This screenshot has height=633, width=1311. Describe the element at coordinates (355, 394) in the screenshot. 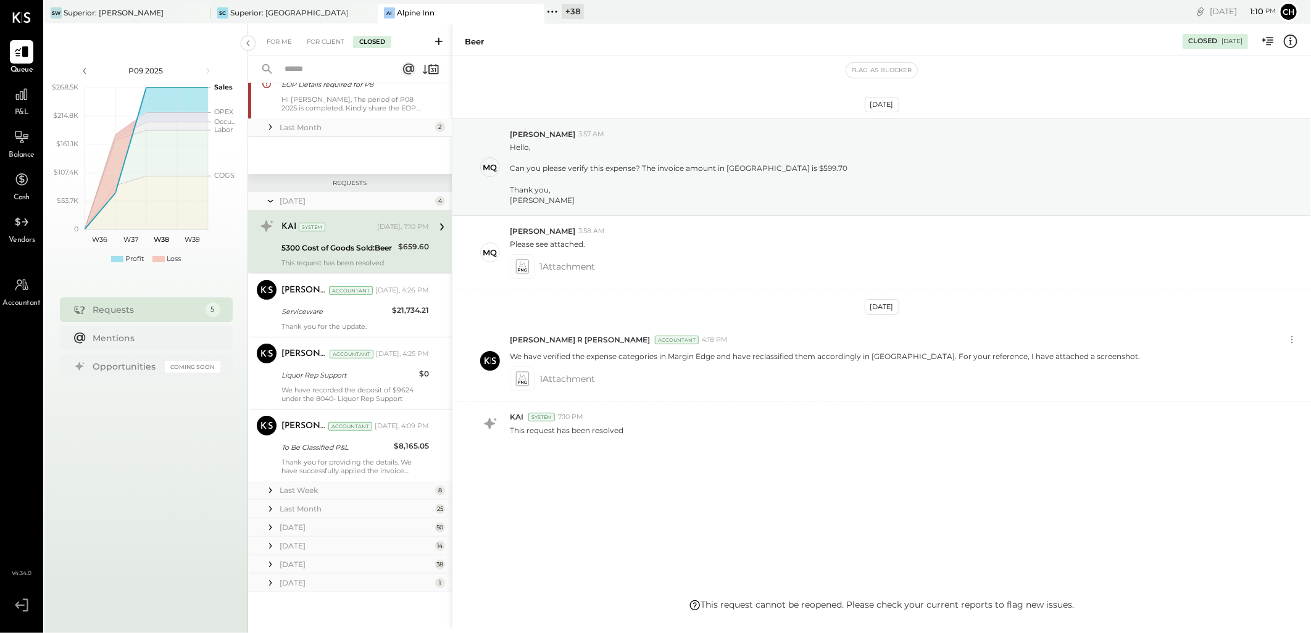

I see `div: We have recorded the deposit of $9624 under the 8040- Liquor Rep Support` at that location.